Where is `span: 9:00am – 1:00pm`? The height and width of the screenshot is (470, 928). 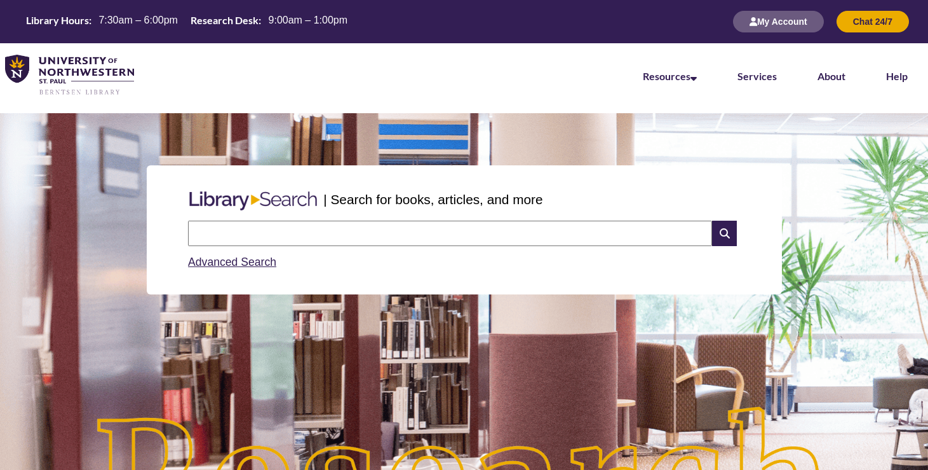
span: 9:00am – 1:00pm is located at coordinates (308, 20).